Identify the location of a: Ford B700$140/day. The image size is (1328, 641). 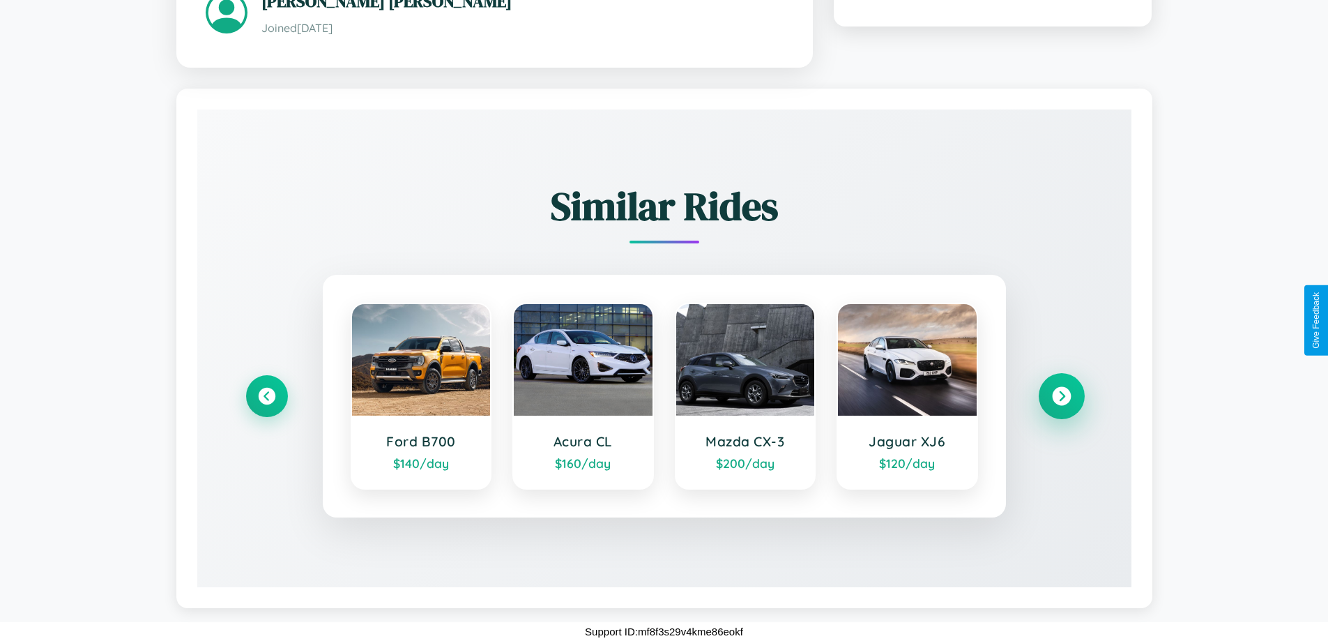
(421, 396).